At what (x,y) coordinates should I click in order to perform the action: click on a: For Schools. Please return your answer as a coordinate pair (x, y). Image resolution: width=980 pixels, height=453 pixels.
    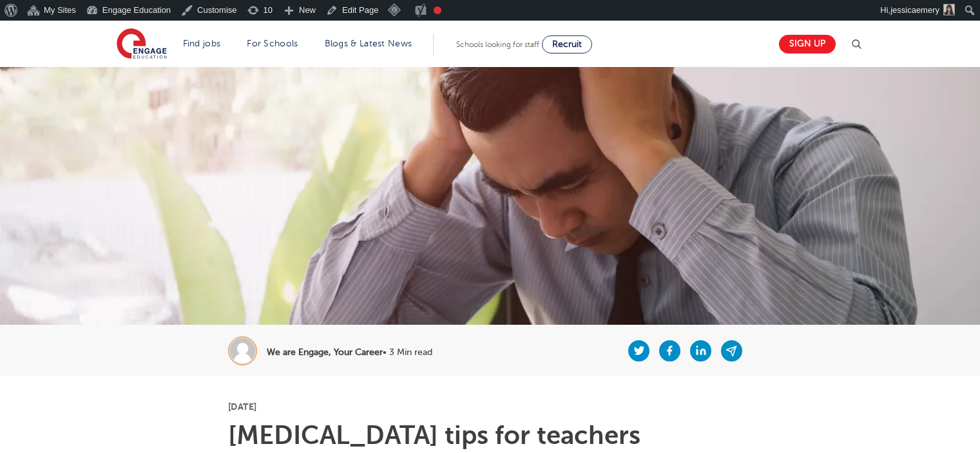
    Looking at the image, I should click on (272, 43).